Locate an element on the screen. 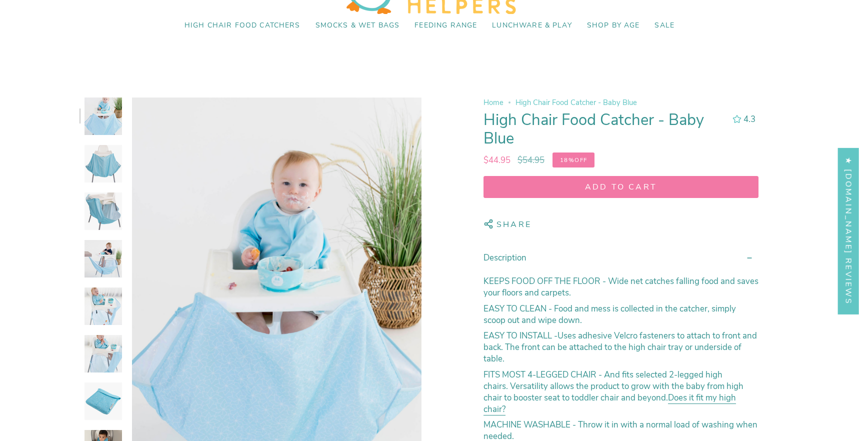  strong: FITS MOST 4-LEGGED CHAIR is located at coordinates (541, 375).